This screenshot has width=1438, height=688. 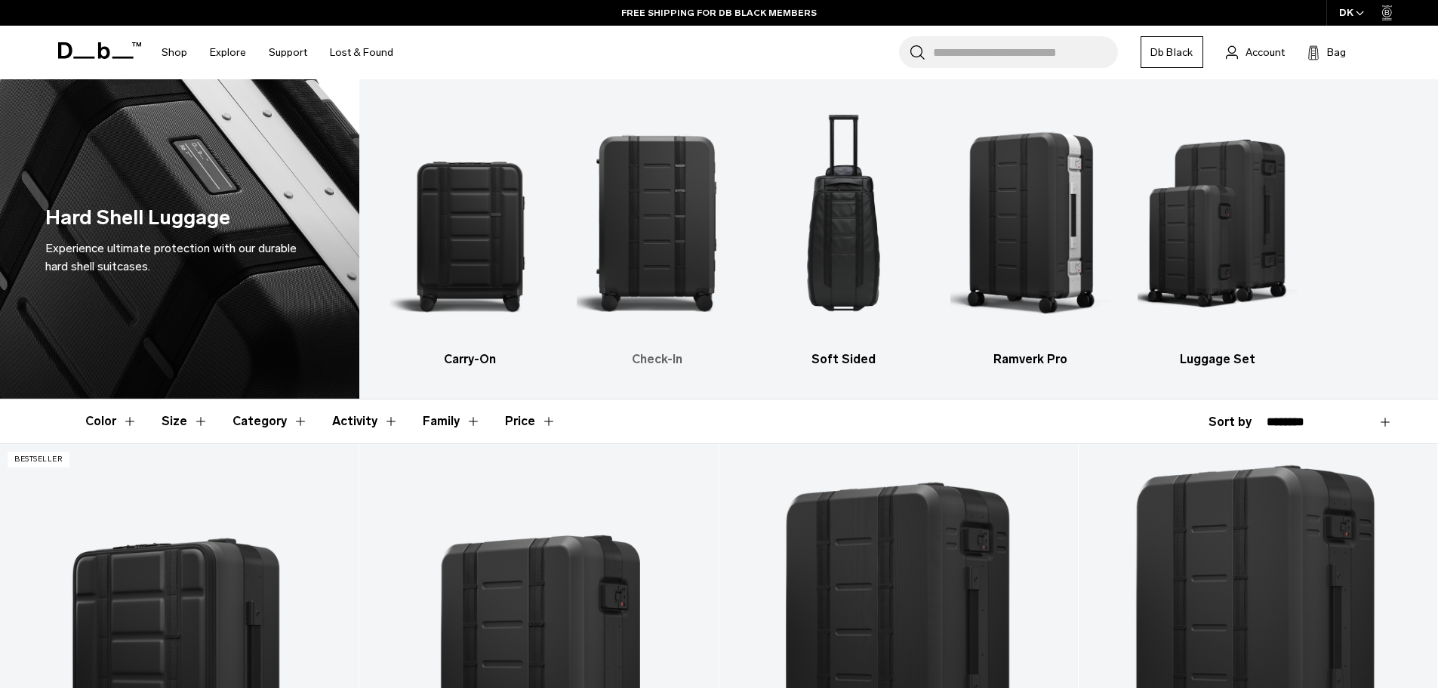 What do you see at coordinates (174, 52) in the screenshot?
I see `a: Shop` at bounding box center [174, 52].